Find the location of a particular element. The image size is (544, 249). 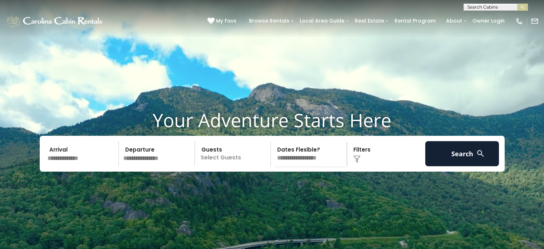

a: Real Estate is located at coordinates (370, 21).